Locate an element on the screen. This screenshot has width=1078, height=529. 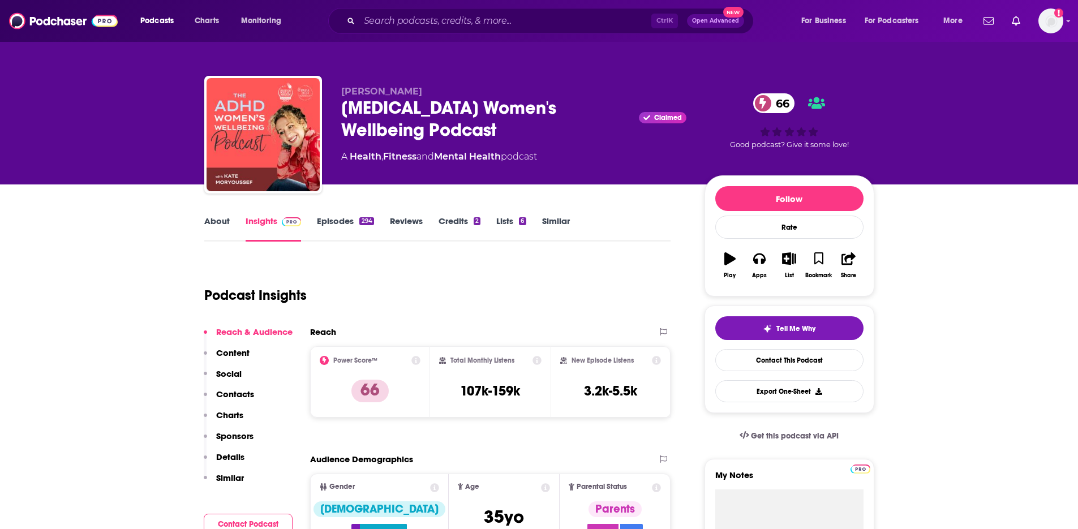
span: Open Advanced is located at coordinates (715, 21).